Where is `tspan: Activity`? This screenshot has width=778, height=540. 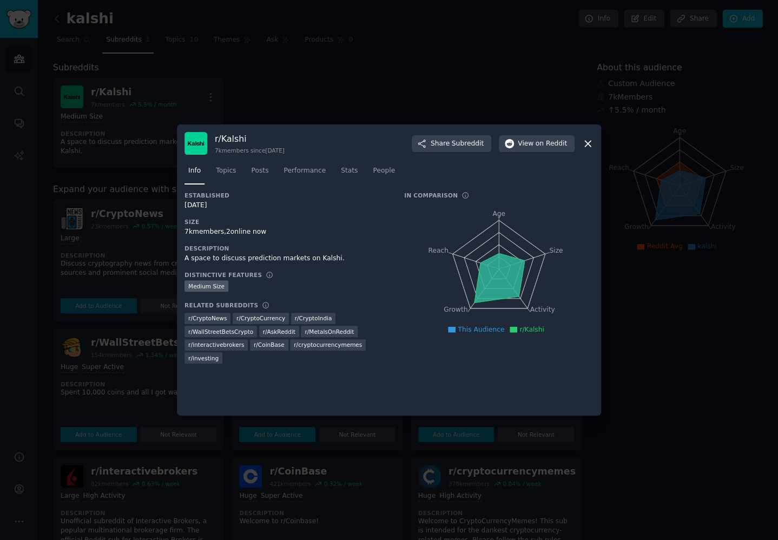 tspan: Activity is located at coordinates (542, 310).